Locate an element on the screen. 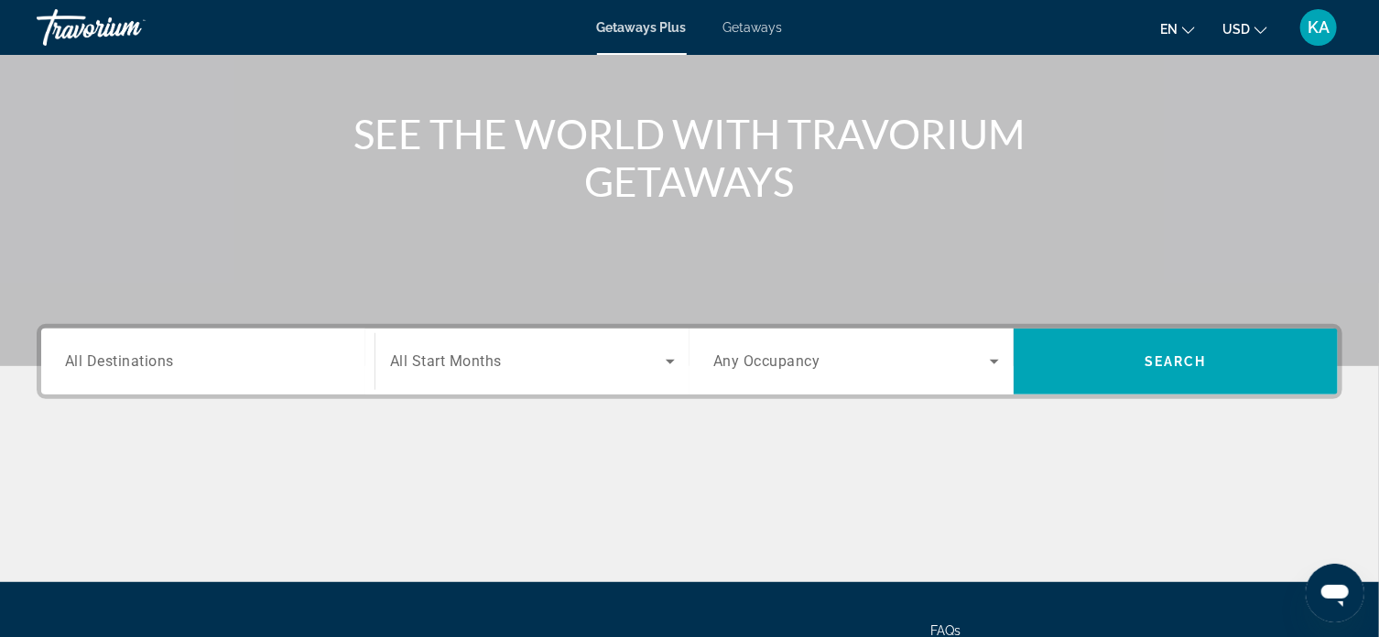 This screenshot has height=637, width=1379. a: Getaways is located at coordinates (753, 27).